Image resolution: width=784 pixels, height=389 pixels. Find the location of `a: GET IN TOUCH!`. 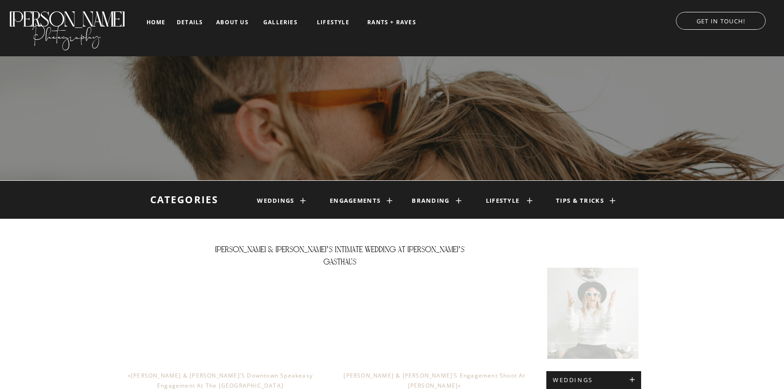

a: GET IN TOUCH! is located at coordinates (721, 20).